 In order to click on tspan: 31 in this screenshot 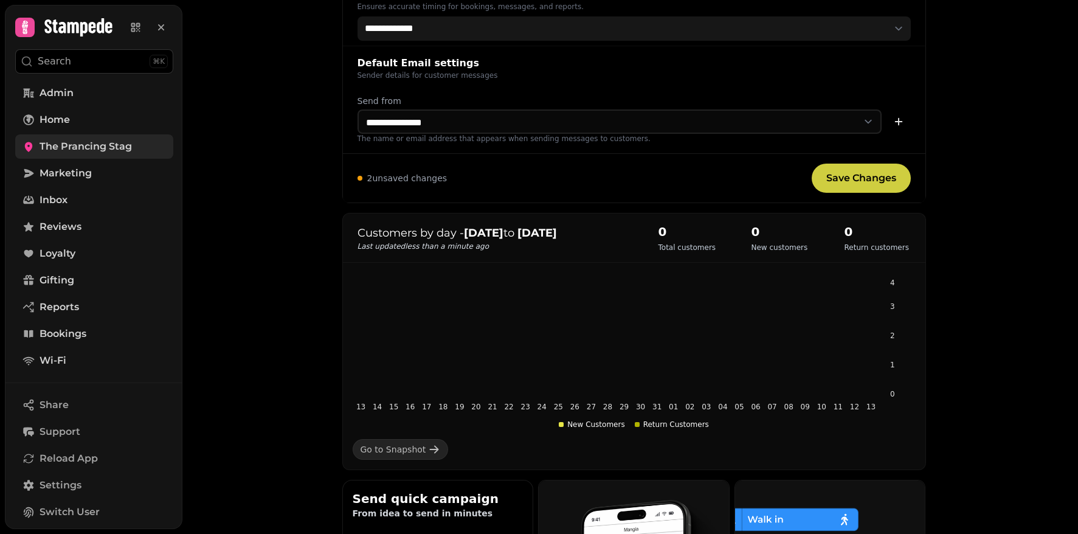, I will do `click(657, 407)`.